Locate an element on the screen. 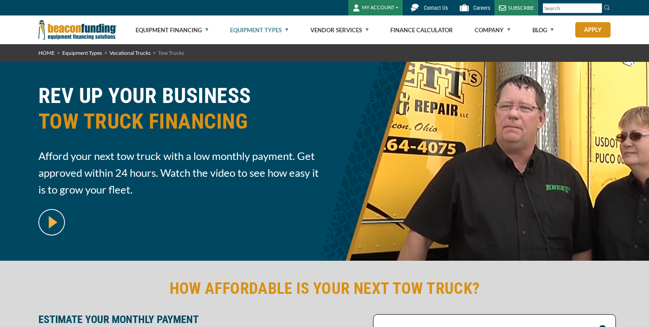 Image resolution: width=649 pixels, height=327 pixels. span: Afford your next tow truck with a low monthly payment. Get approved within 24 hours. Watch the vi... is located at coordinates (179, 173).